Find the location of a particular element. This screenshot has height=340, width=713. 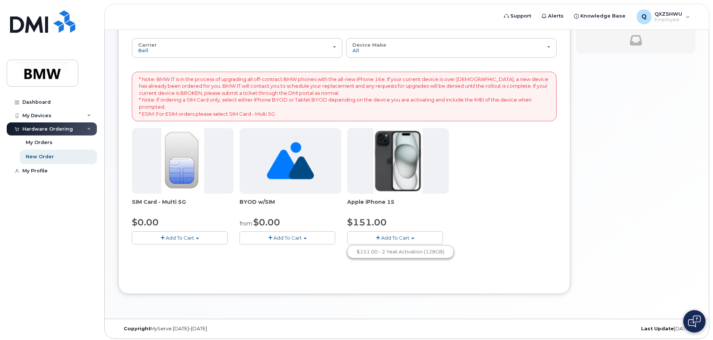

span: SIM Card - Multi 5G is located at coordinates (183, 205).